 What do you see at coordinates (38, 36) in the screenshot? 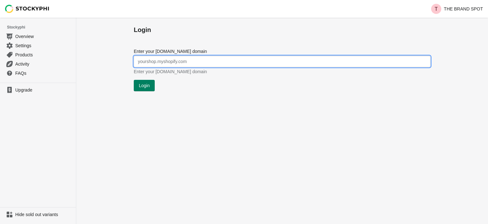
I see `a: Overview` at bounding box center [38, 36].